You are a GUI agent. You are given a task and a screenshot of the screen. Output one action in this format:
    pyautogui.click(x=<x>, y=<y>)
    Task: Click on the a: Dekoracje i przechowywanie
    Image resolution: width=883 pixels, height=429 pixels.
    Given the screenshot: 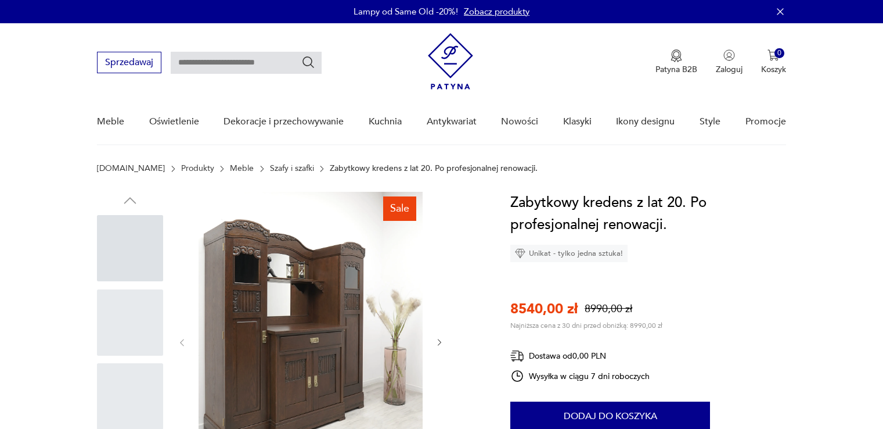 What is the action you would take?
    pyautogui.click(x=283, y=121)
    